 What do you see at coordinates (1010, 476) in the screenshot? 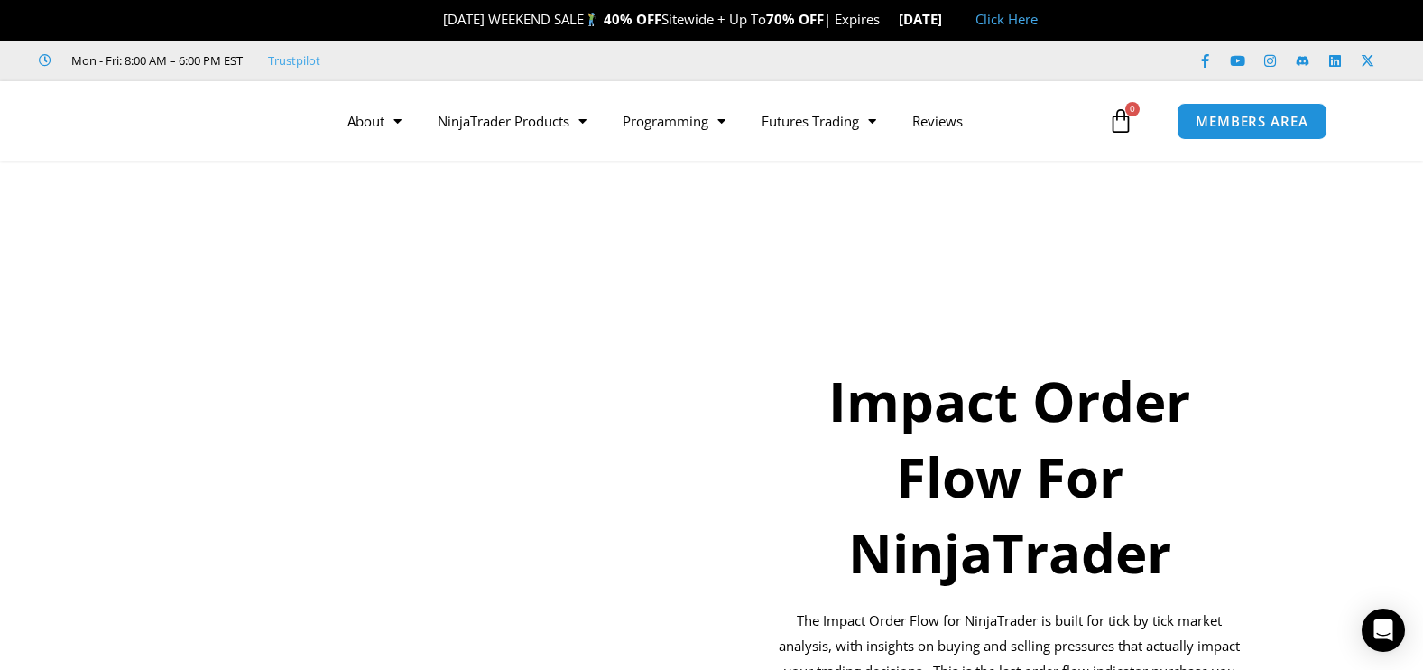
I see `h1: Impact Order Flow For NinjaTrader` at bounding box center [1010, 476].